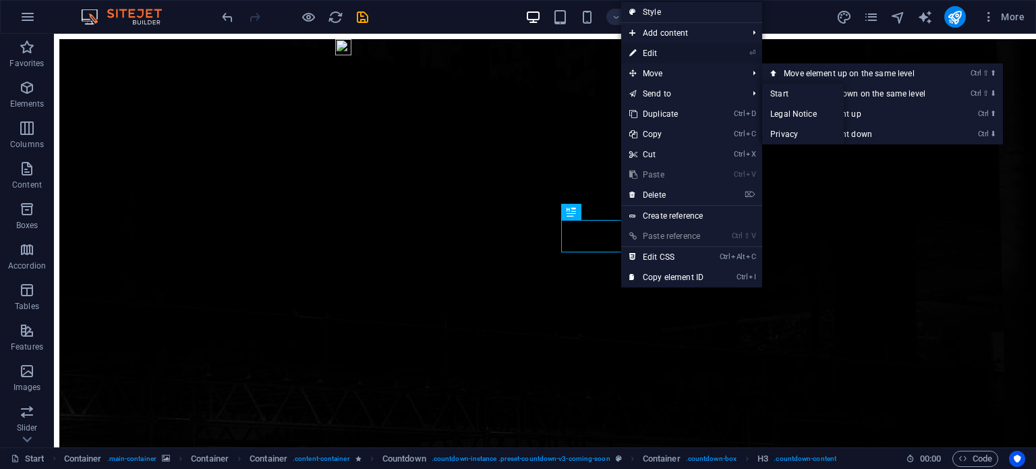  I want to click on p: Columns, so click(27, 144).